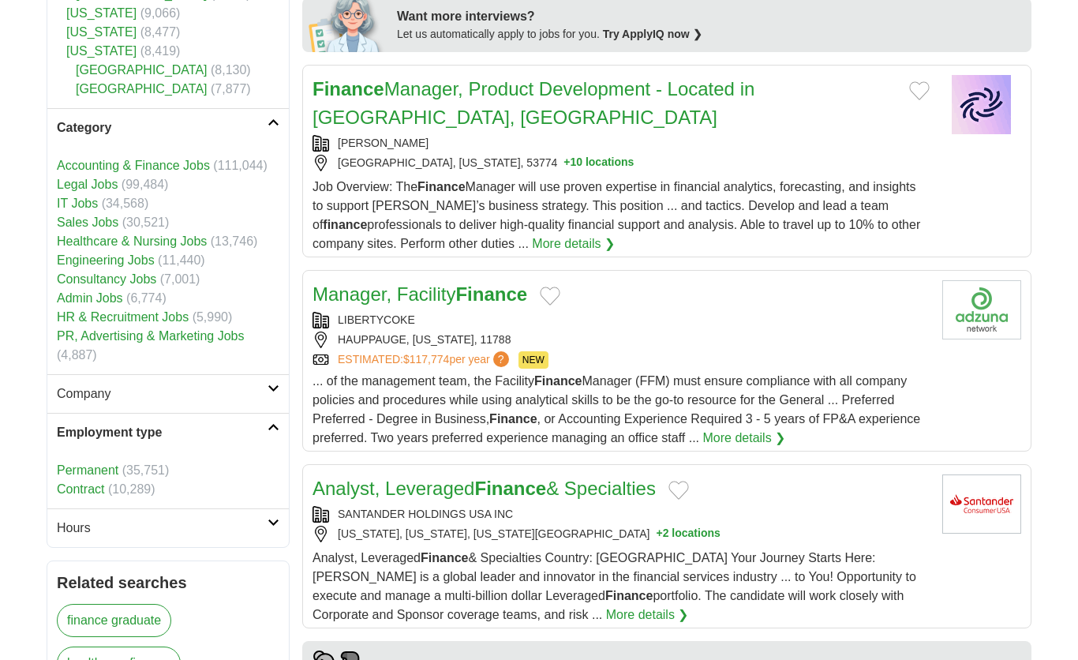 This screenshot has width=1078, height=660. Describe the element at coordinates (653, 34) in the screenshot. I see `a: Try ApplyIQ now ❯` at that location.